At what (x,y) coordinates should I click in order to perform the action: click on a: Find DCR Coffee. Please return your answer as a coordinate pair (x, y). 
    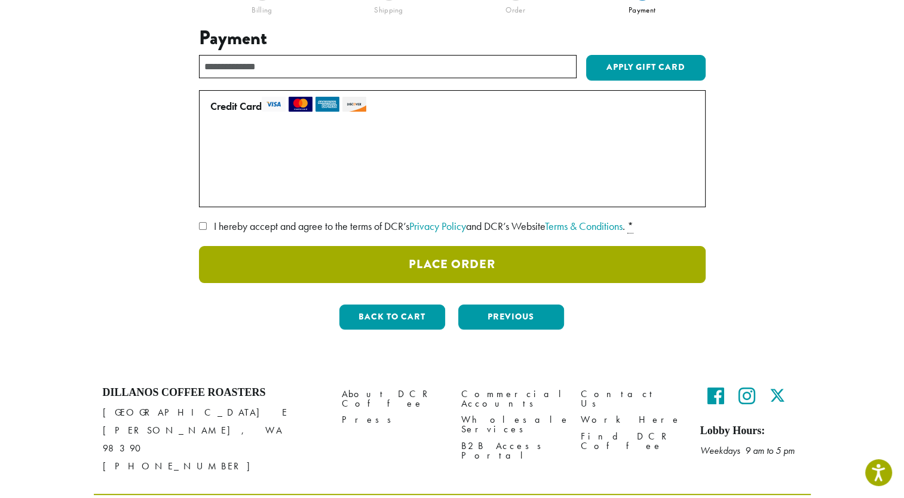
    Looking at the image, I should click on (631, 441).